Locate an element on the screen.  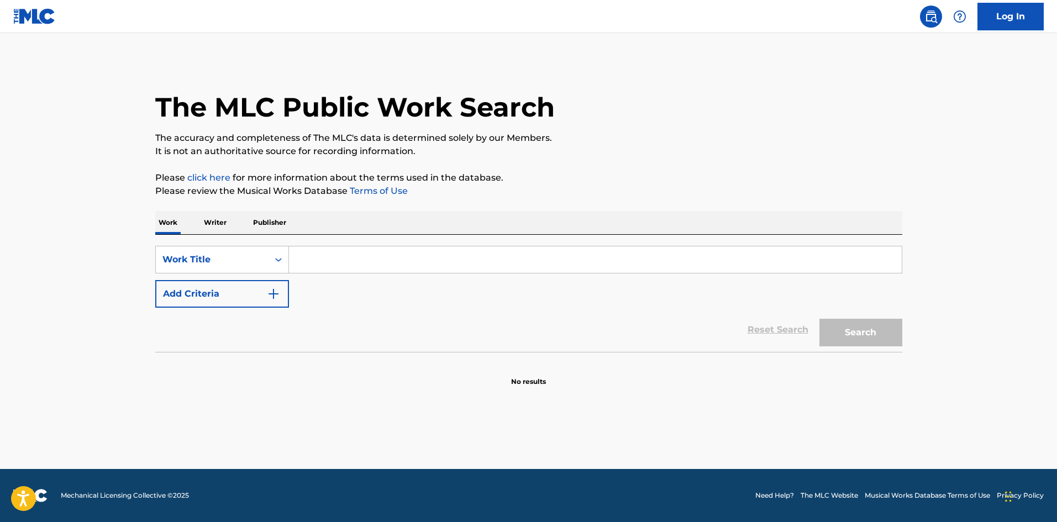
p: Please review the Musical Works Database is located at coordinates (529, 191).